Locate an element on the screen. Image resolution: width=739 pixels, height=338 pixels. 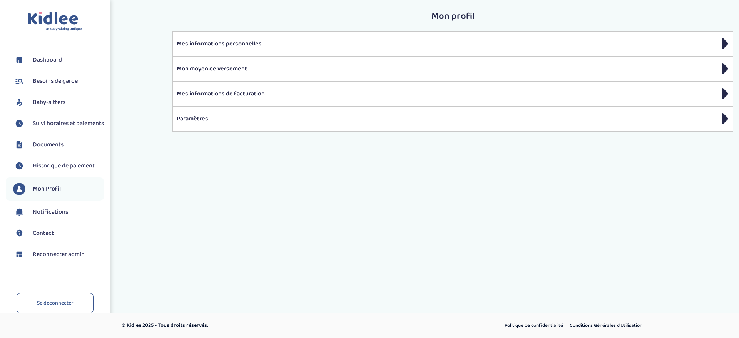
span: Mon Profil is located at coordinates (47, 189).